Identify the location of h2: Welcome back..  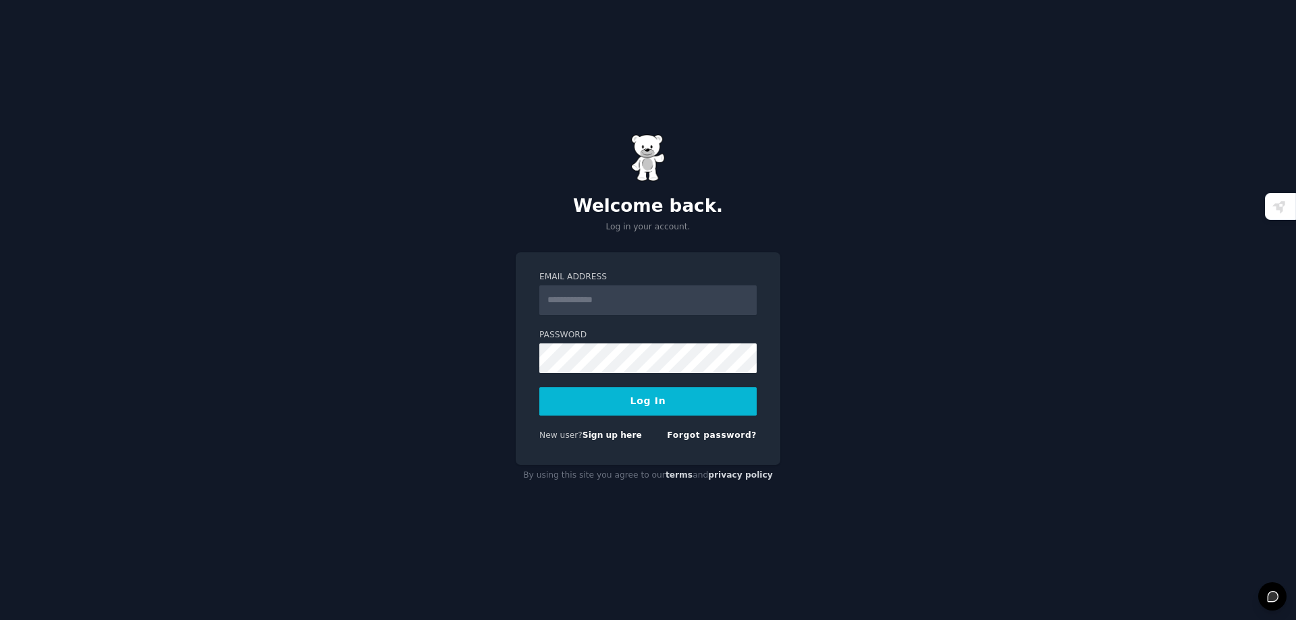
(648, 206).